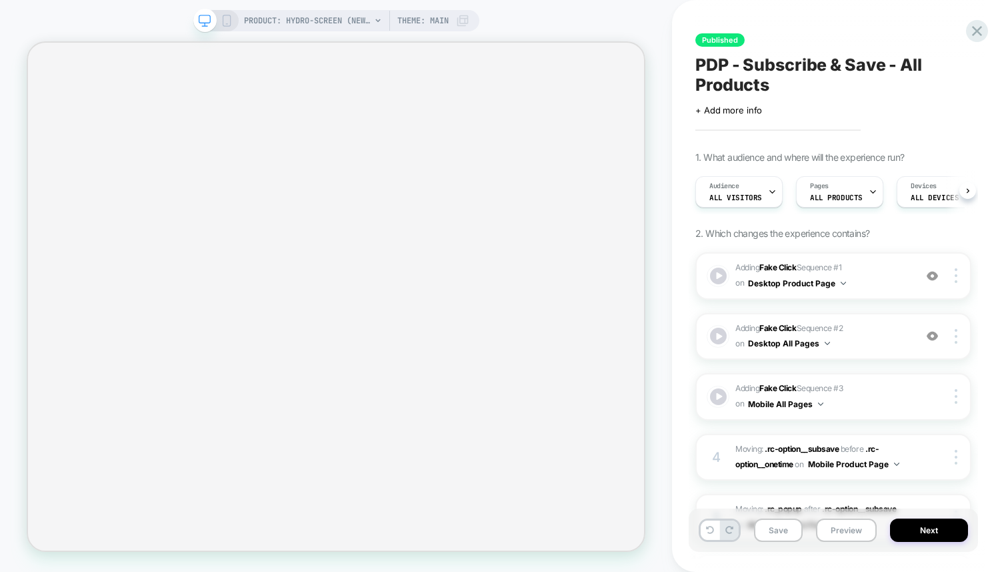 The width and height of the screenshot is (1008, 572). I want to click on span: before, so click(852, 448).